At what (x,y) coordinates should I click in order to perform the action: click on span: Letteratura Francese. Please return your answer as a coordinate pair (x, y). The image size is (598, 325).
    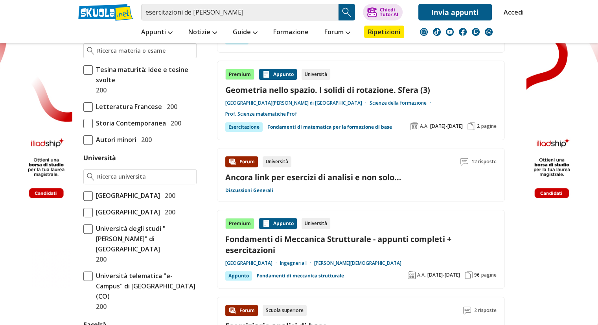
    Looking at the image, I should click on (127, 107).